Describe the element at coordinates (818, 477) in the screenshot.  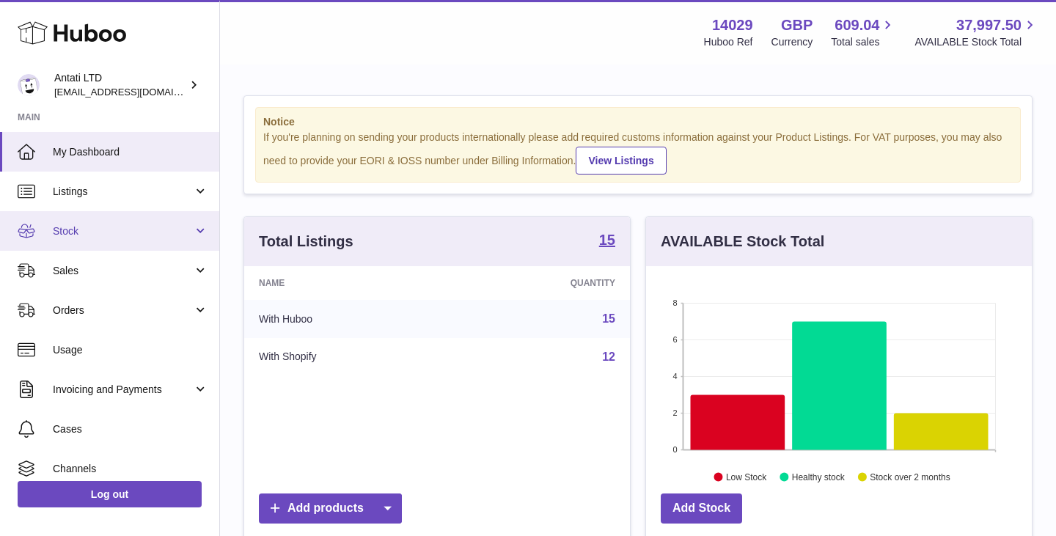
I see `text: Healthy stock` at that location.